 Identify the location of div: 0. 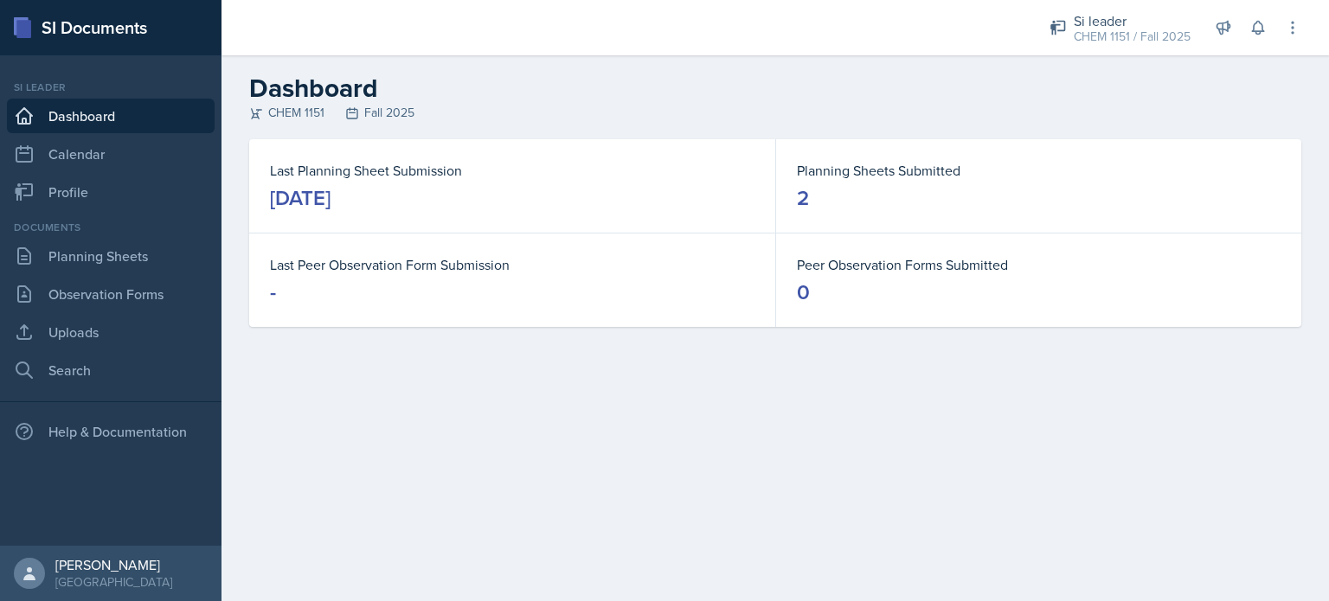
(803, 292).